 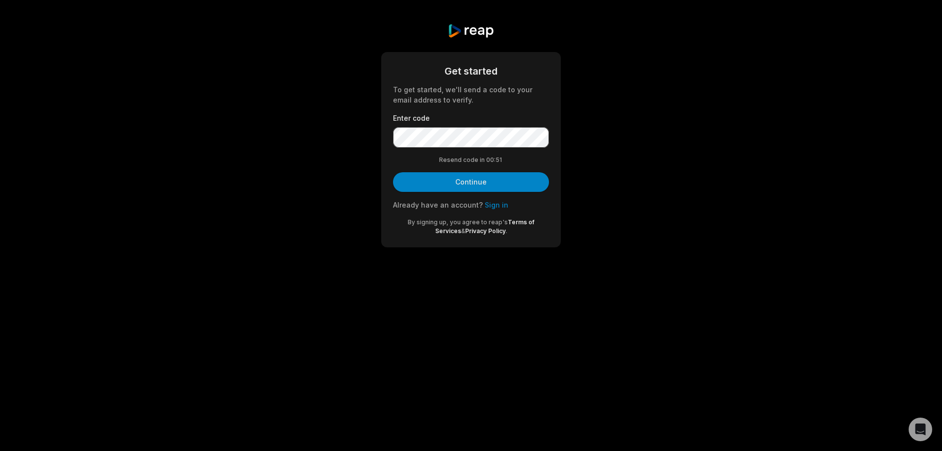 What do you see at coordinates (497, 205) in the screenshot?
I see `a: Sign in` at bounding box center [497, 205].